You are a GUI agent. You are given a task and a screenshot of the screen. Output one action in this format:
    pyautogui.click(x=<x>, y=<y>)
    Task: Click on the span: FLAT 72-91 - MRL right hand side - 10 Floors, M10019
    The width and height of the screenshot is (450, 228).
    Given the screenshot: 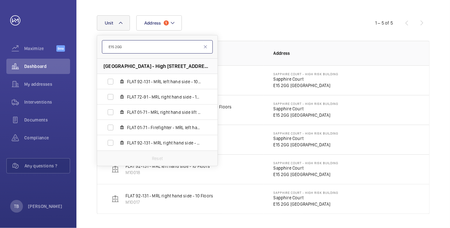 What is the action you would take?
    pyautogui.click(x=164, y=97)
    